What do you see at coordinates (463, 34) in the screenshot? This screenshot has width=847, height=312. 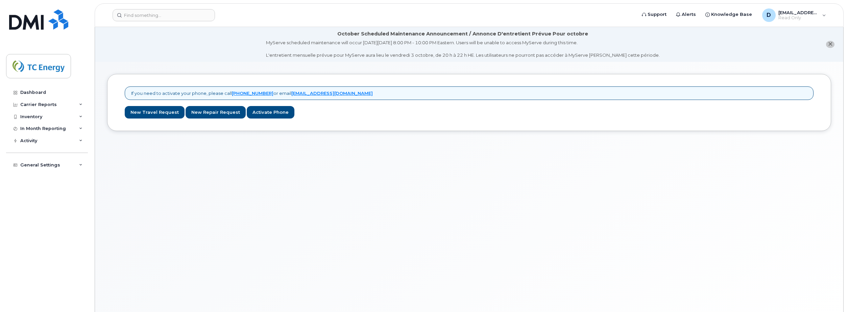 I see `div: October Scheduled Maintenance Announcement / Annonce D'entretient Prévue Pour octobre` at bounding box center [463, 34].